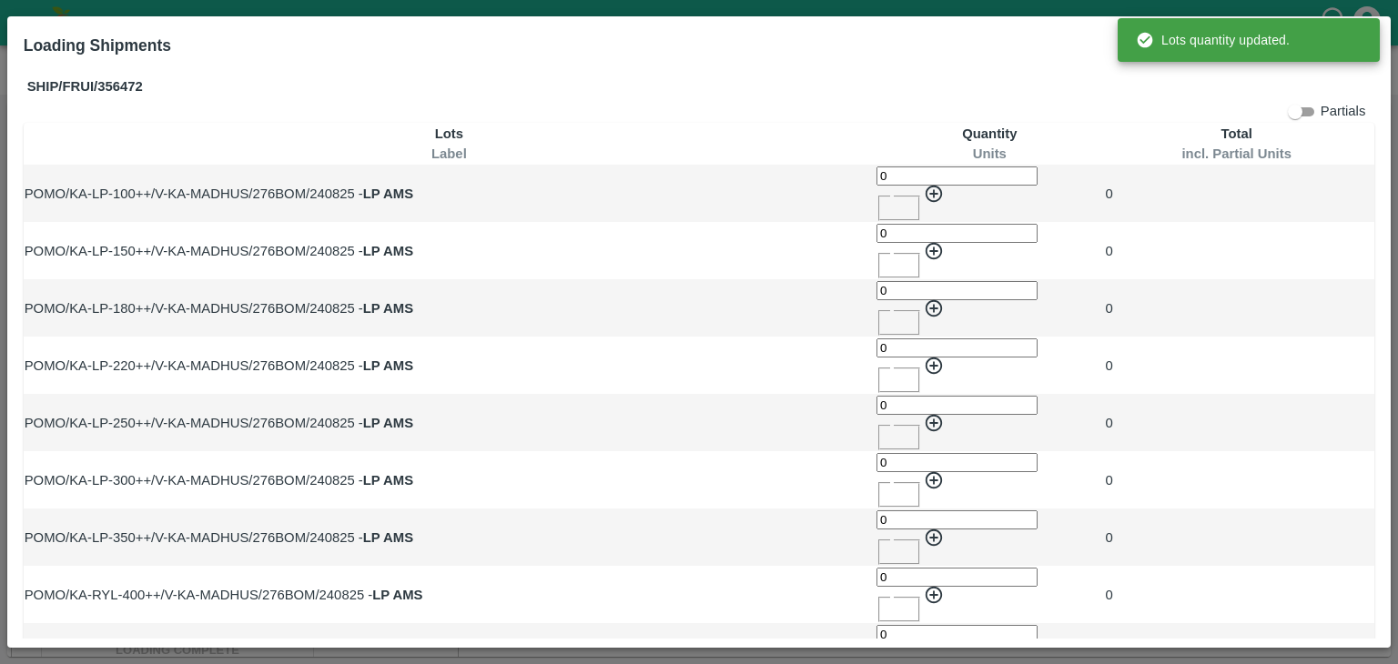  What do you see at coordinates (989, 134) in the screenshot?
I see `b: Quantity` at bounding box center [989, 134].